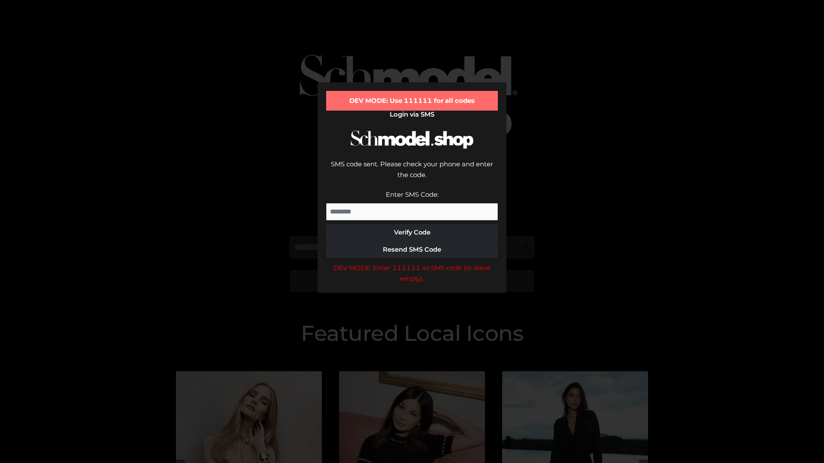 This screenshot has height=463, width=824. Describe the element at coordinates (412, 232) in the screenshot. I see `button: Verify Code` at that location.